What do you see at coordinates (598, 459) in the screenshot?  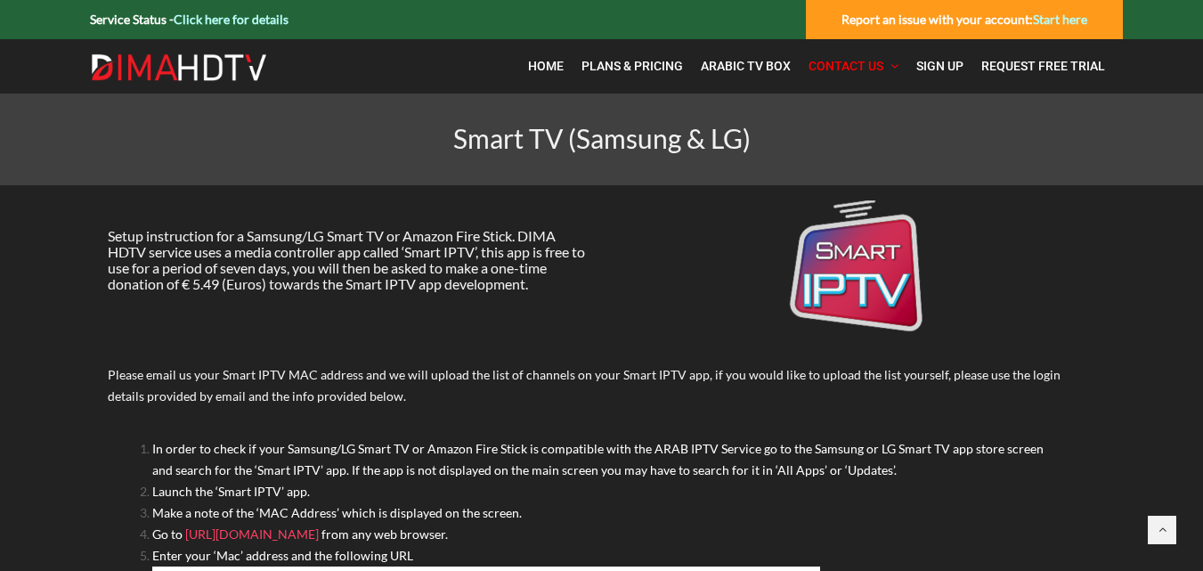 I see `span: In order to check if your Samsung/LG Smart TV or Amazon Fire Stick is compatible with the ARAB IP...` at bounding box center [598, 459].